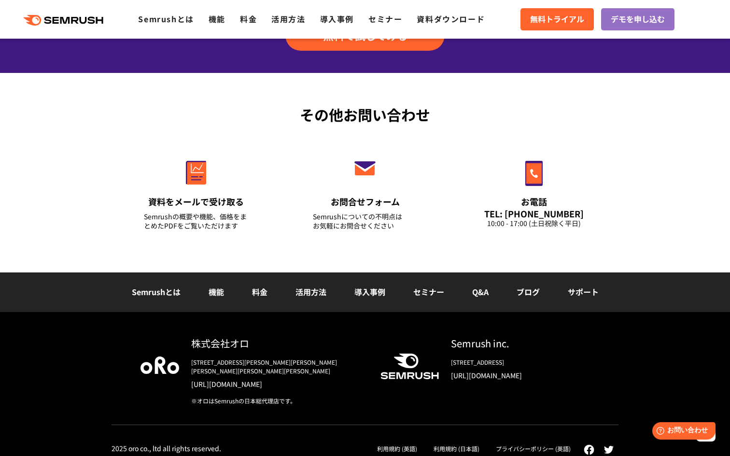  I want to click on img: facebook, so click(589, 449).